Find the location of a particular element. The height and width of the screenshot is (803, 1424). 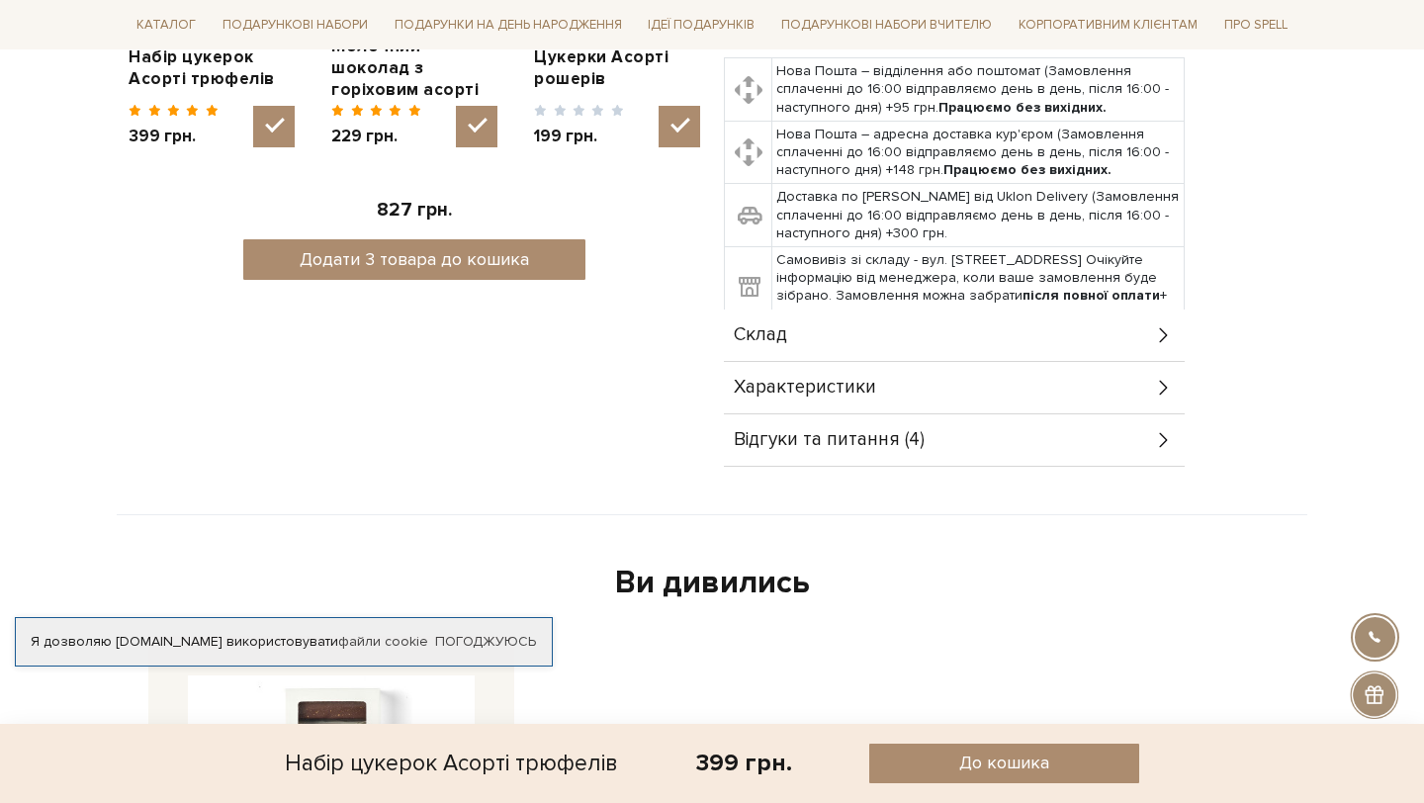

b: після повної оплати is located at coordinates (1091, 295).